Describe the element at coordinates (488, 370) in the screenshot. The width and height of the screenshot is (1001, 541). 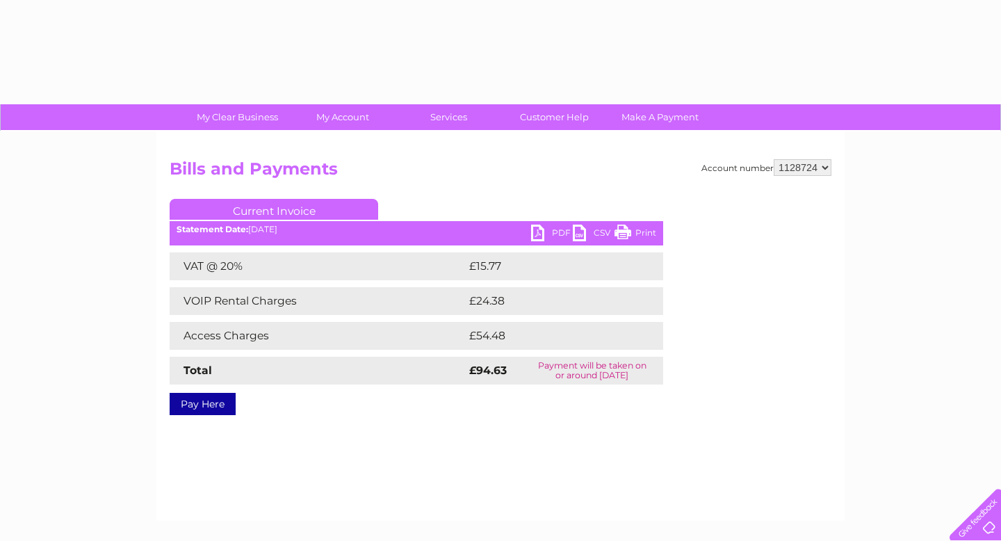
I see `strong: £94.63` at that location.